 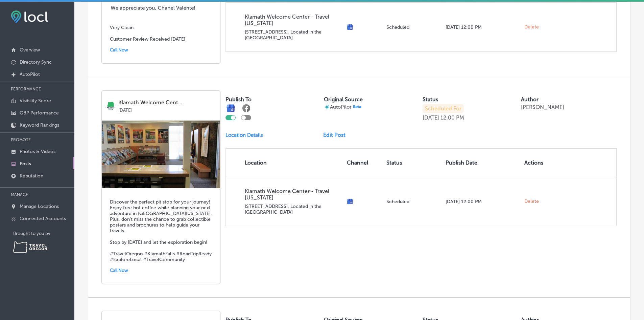 I want to click on p: GBP Performance, so click(x=39, y=113).